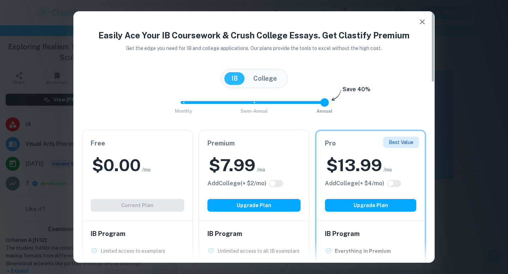 This screenshot has height=274, width=508. Describe the element at coordinates (183, 111) in the screenshot. I see `span: Monthly` at that location.